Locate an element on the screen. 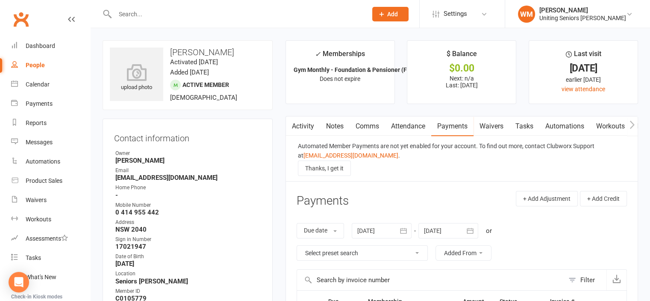  div: Address is located at coordinates (188, 222).